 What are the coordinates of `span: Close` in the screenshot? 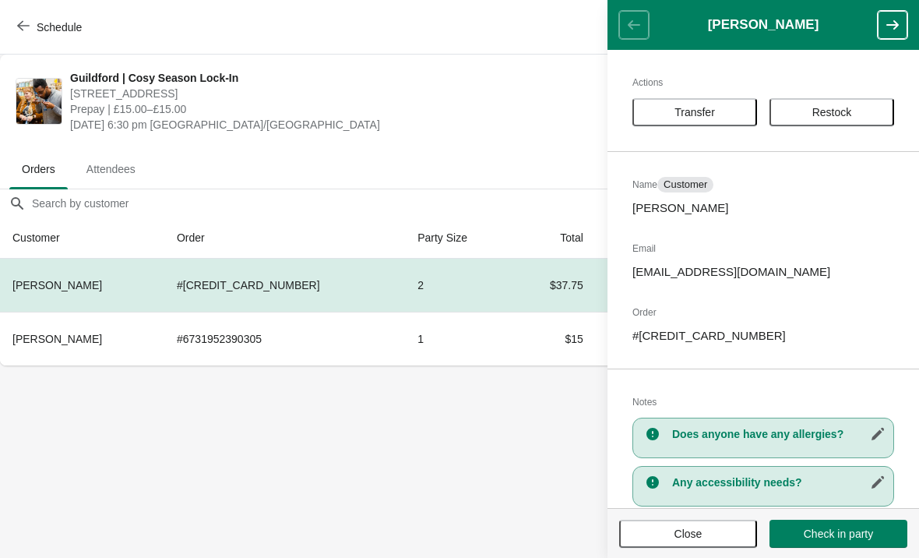 It's located at (689, 534).